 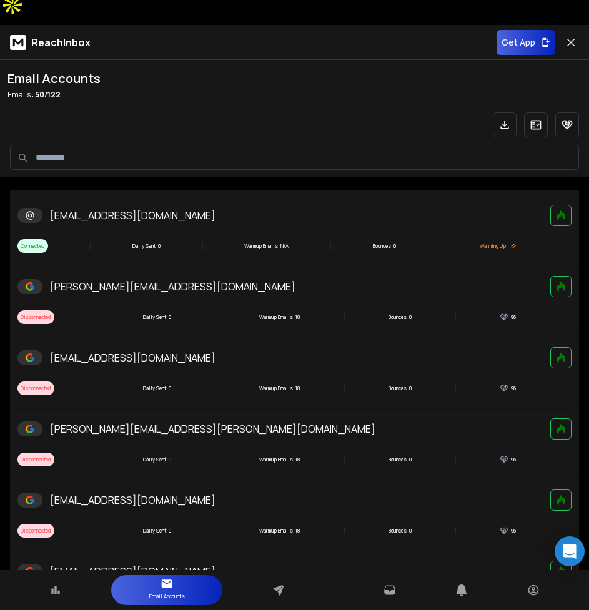 I want to click on p: Warming Up, so click(x=497, y=246).